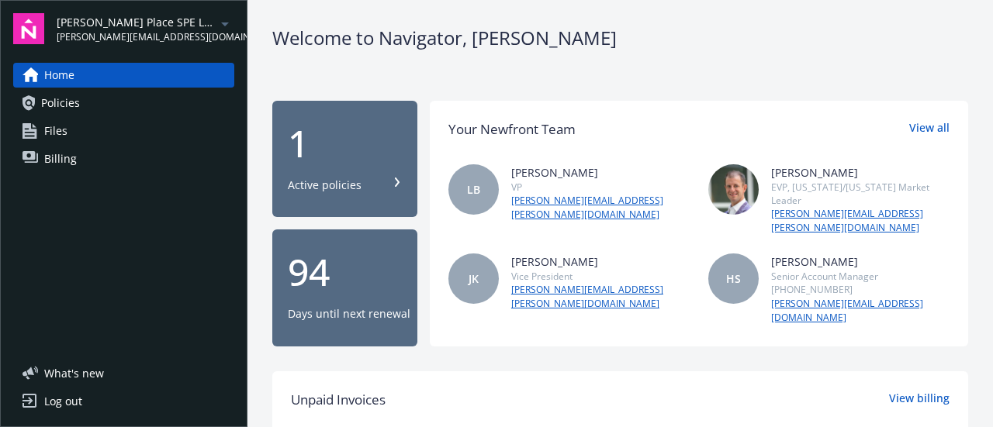  Describe the element at coordinates (61, 103) in the screenshot. I see `span: Policies` at that location.